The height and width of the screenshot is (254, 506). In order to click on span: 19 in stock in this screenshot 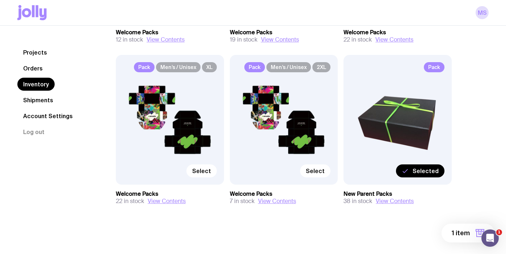, I will do `click(244, 40)`.